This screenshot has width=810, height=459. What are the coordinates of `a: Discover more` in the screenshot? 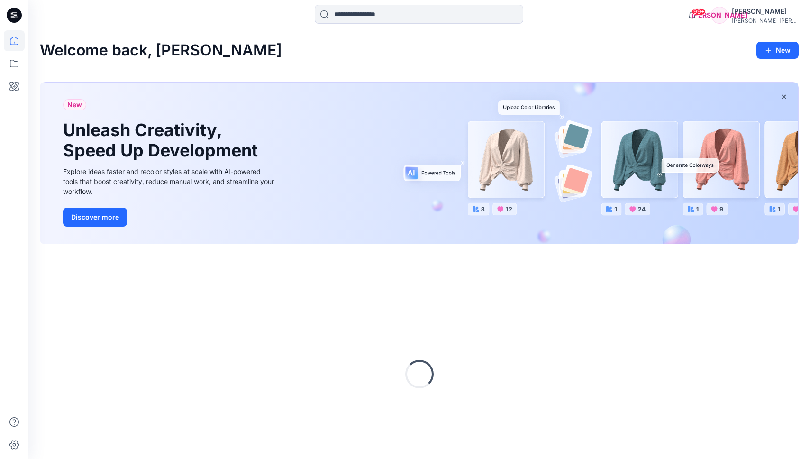 It's located at (170, 217).